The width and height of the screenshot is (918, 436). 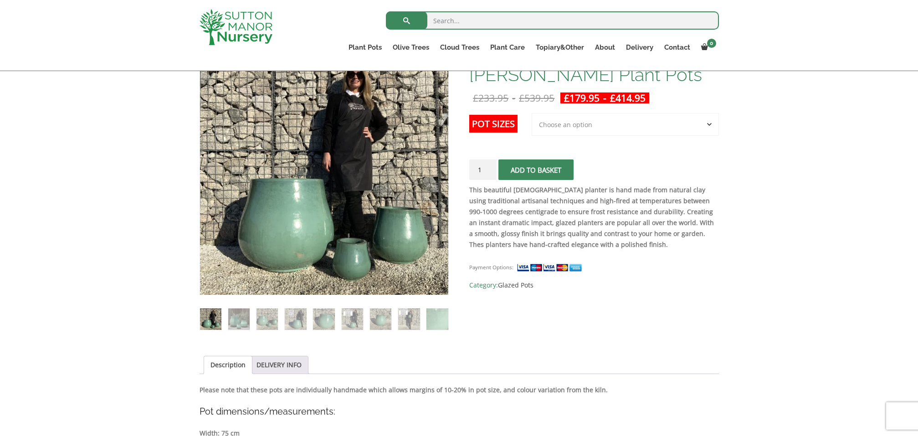 What do you see at coordinates (628, 98) in the screenshot?
I see `bdi: 414.95` at bounding box center [628, 98].